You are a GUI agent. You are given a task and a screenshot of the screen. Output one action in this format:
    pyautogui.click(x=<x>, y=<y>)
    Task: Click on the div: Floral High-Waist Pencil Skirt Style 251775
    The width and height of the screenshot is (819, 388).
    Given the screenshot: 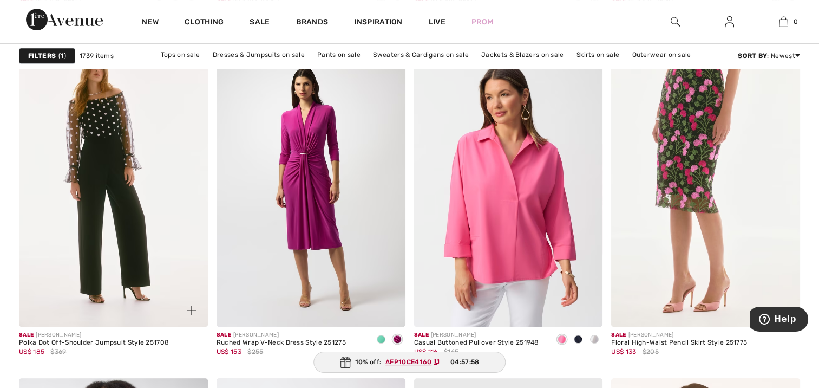 What is the action you would take?
    pyautogui.click(x=679, y=343)
    